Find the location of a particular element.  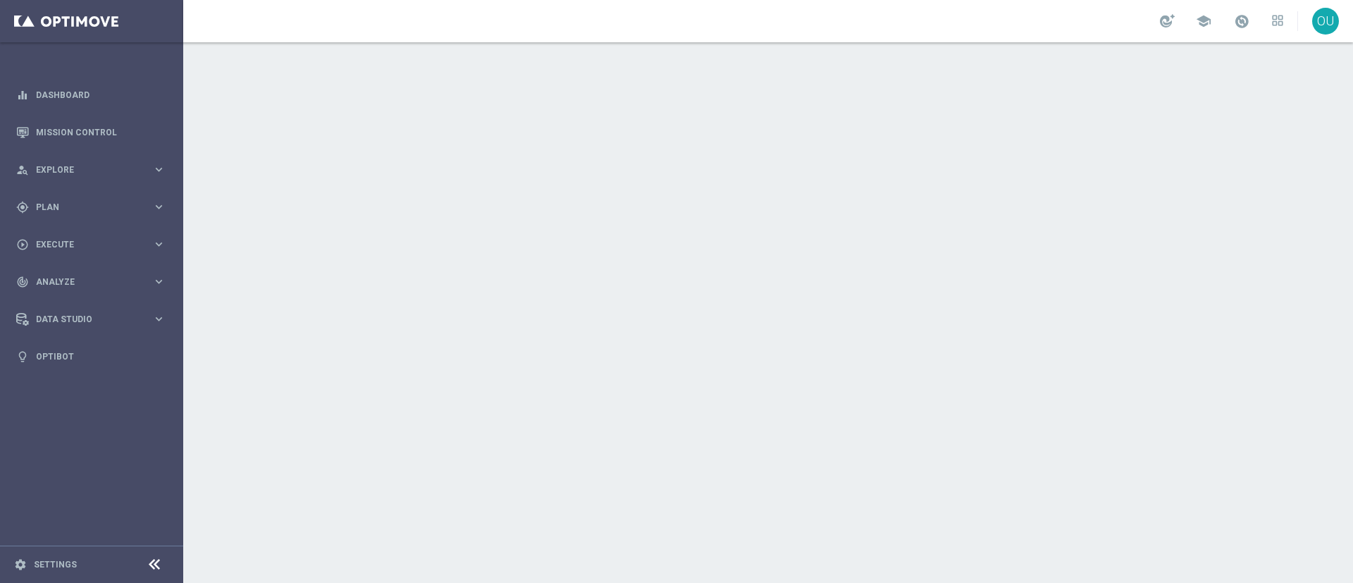

div: Data Studio keyboard_arrow_right is located at coordinates (91, 319).